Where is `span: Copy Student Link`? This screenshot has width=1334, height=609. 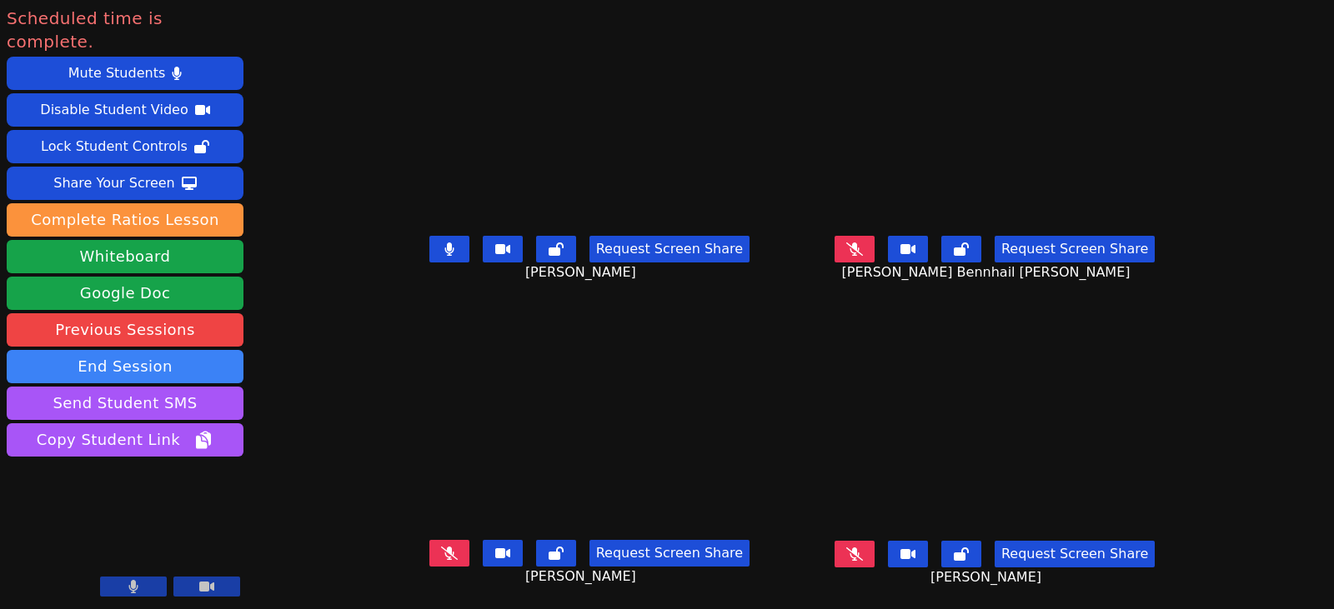 span: Copy Student Link is located at coordinates (125, 440).